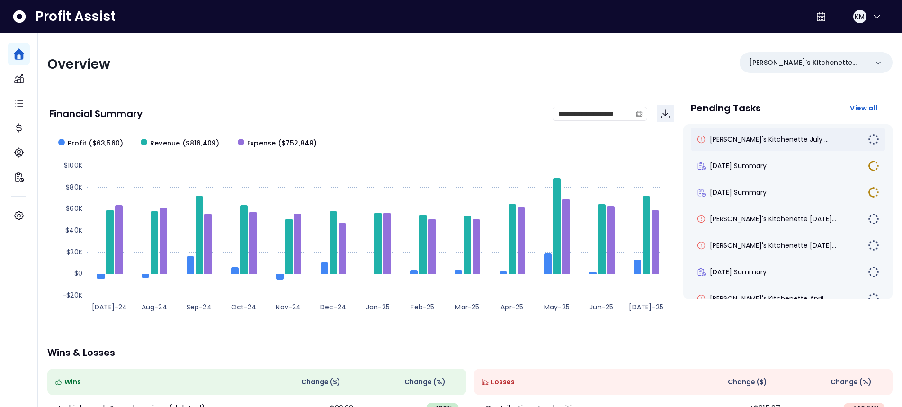 The height and width of the screenshot is (407, 902). I want to click on text: $100K, so click(73, 165).